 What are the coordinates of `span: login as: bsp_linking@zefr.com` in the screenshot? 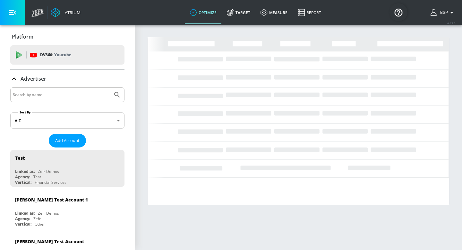 It's located at (443, 13).